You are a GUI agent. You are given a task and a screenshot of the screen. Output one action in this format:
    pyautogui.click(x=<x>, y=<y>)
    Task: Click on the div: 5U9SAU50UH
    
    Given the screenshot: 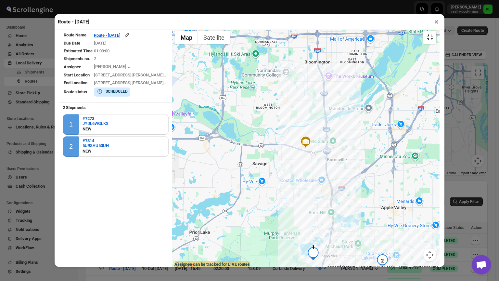 What is the action you would take?
    pyautogui.click(x=96, y=145)
    